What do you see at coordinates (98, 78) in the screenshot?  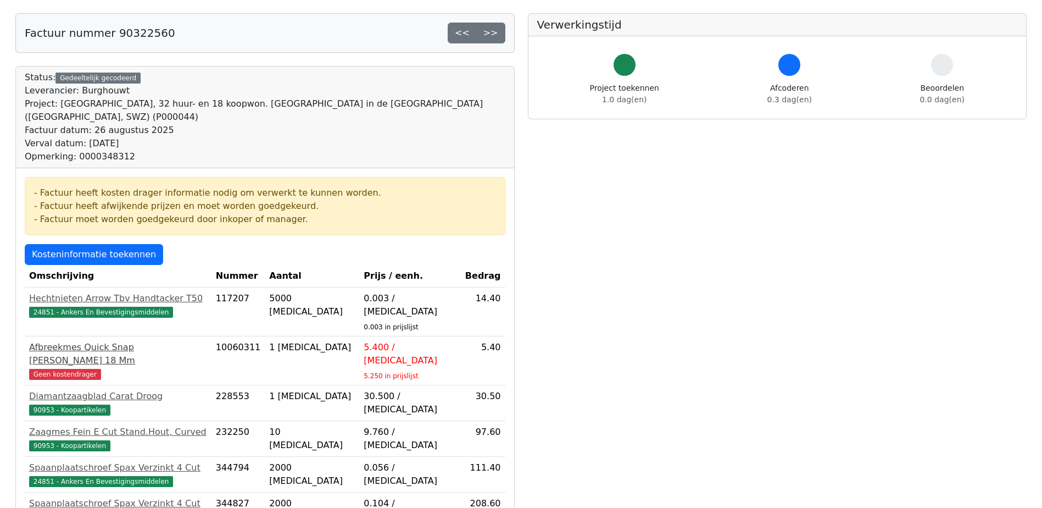 I see `div: Gedeeltelijk gecodeerd` at bounding box center [98, 78].